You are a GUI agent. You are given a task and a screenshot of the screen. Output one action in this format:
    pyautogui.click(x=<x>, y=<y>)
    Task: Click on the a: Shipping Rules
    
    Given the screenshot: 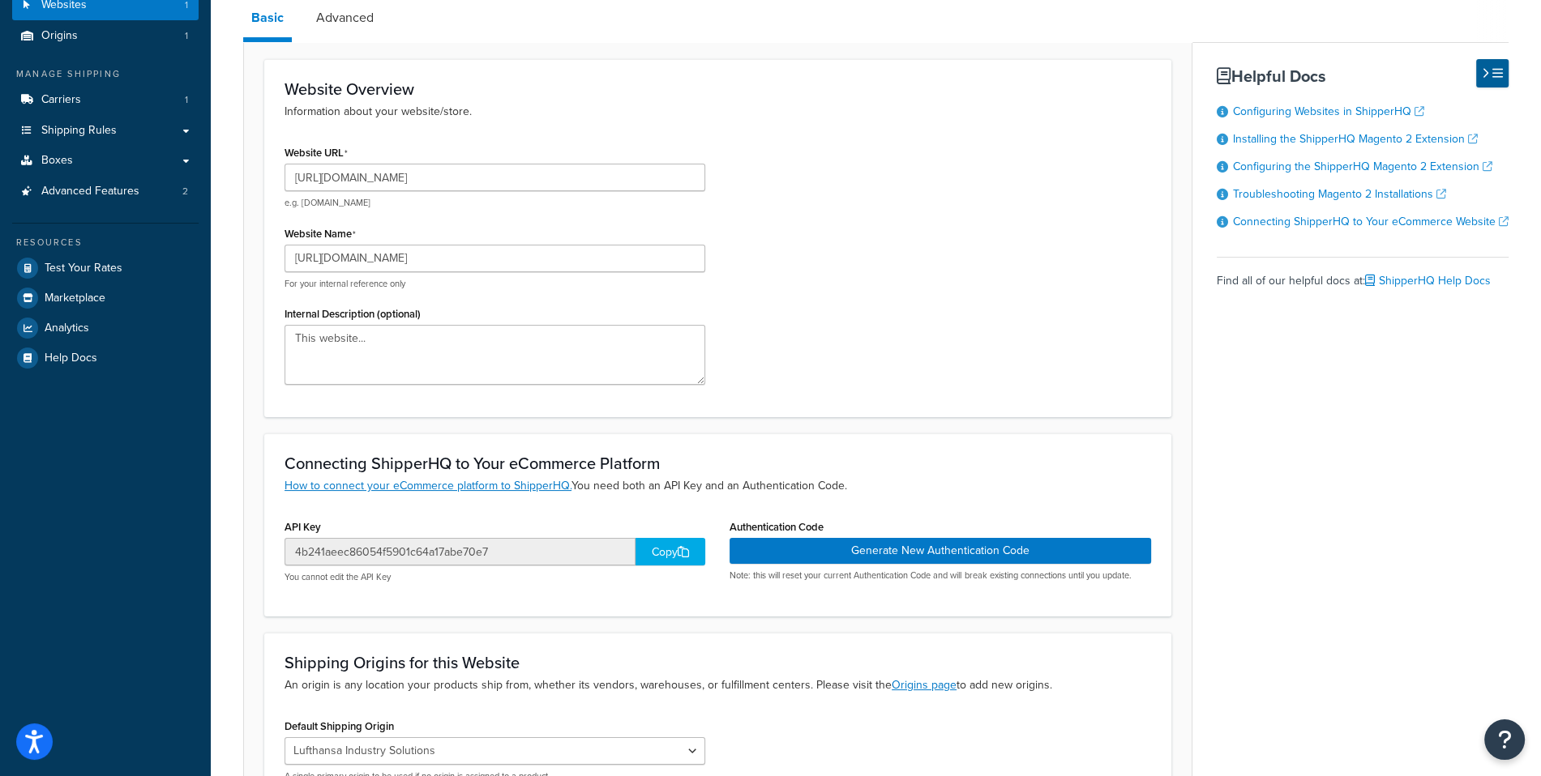 What is the action you would take?
    pyautogui.click(x=105, y=130)
    